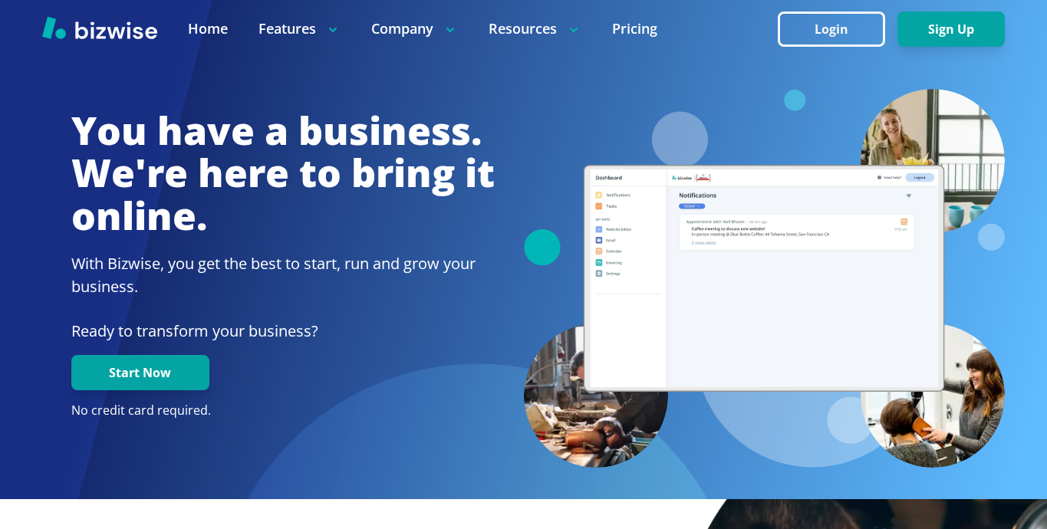  Describe the element at coordinates (140, 373) in the screenshot. I see `a: Start Now` at that location.